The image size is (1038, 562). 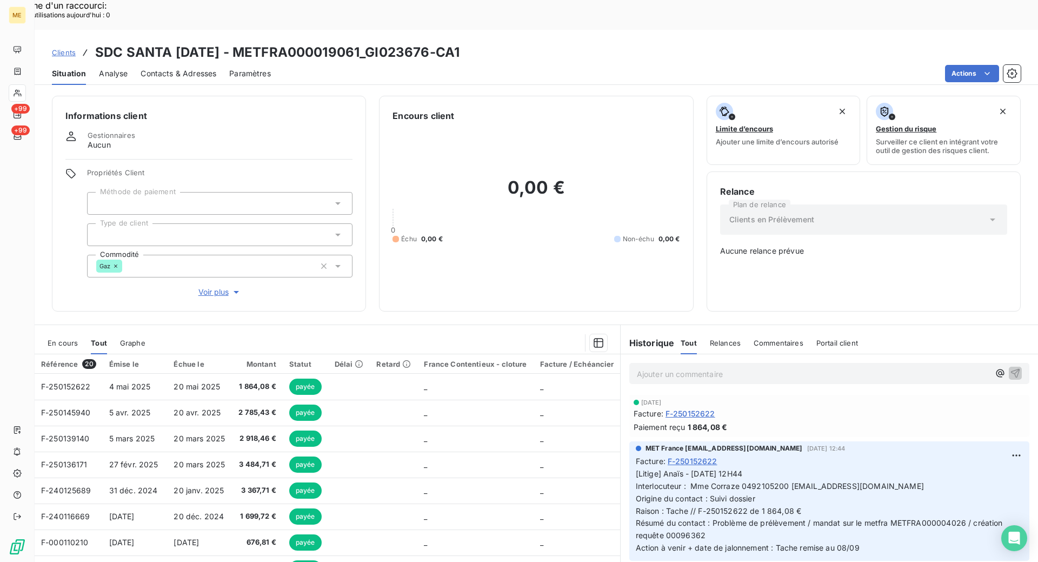 What do you see at coordinates (219, 292) in the screenshot?
I see `button: Voir plus` at bounding box center [219, 292].